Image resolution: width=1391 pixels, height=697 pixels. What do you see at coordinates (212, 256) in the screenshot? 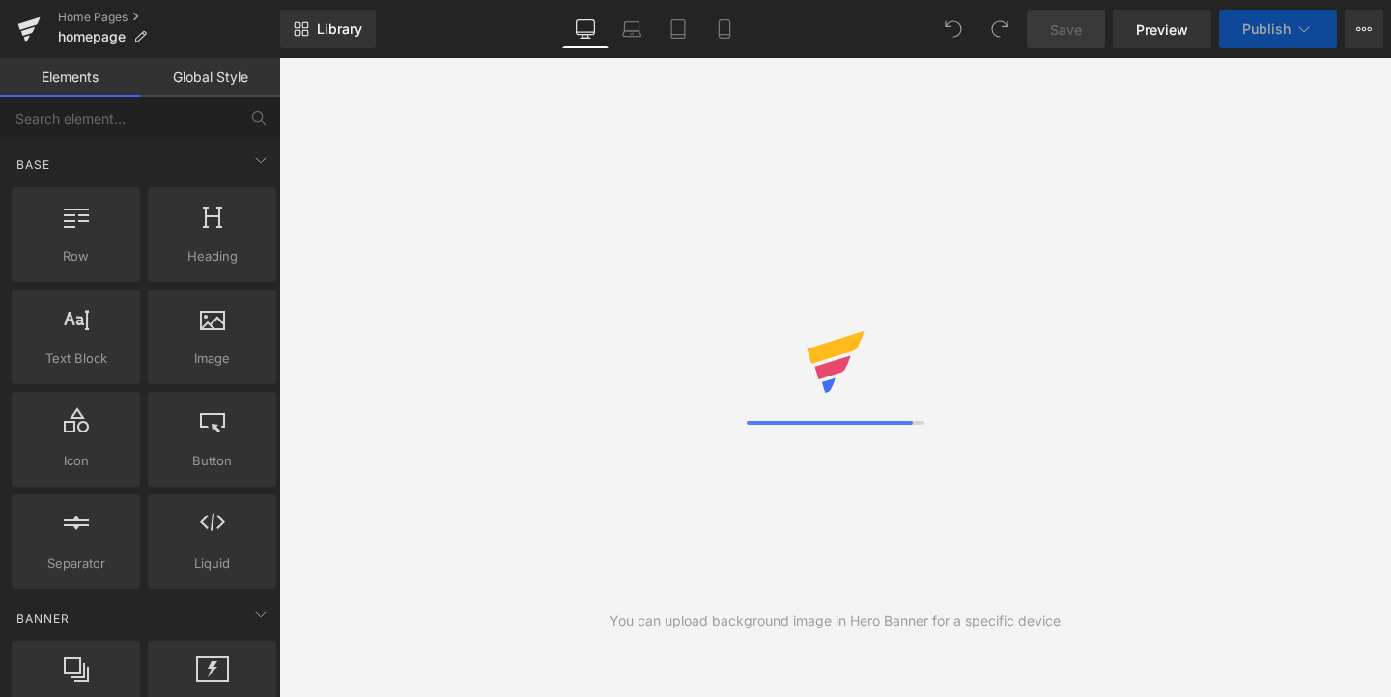
I see `span: Heading` at bounding box center [212, 256].